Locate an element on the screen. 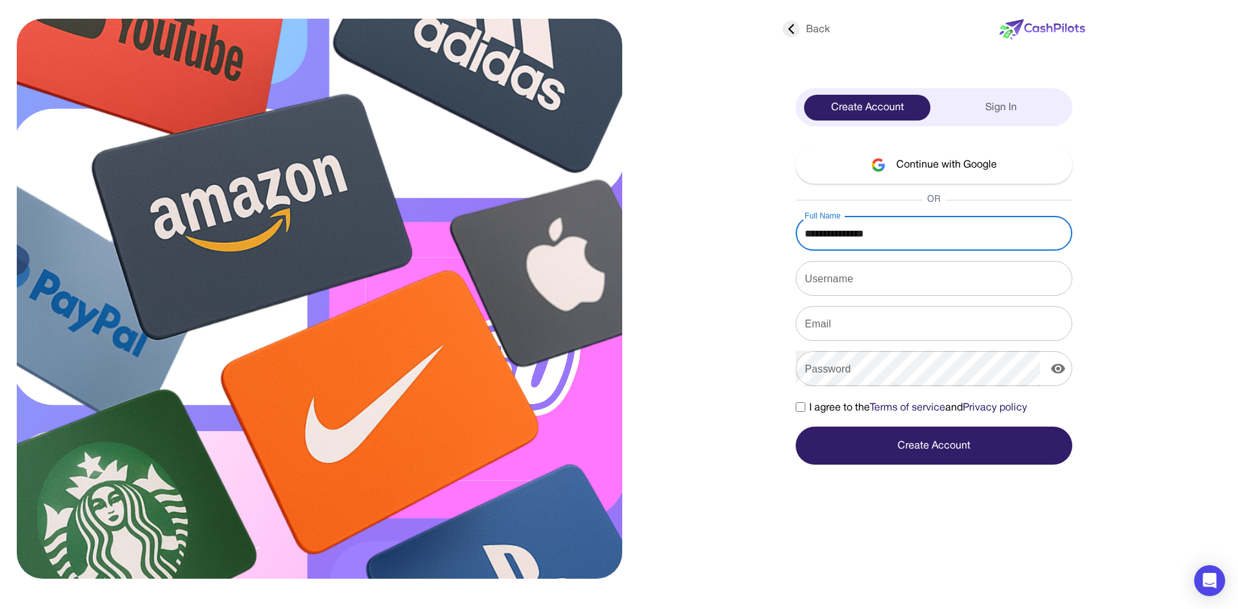  div: Open Intercom Messenger is located at coordinates (1210, 581).